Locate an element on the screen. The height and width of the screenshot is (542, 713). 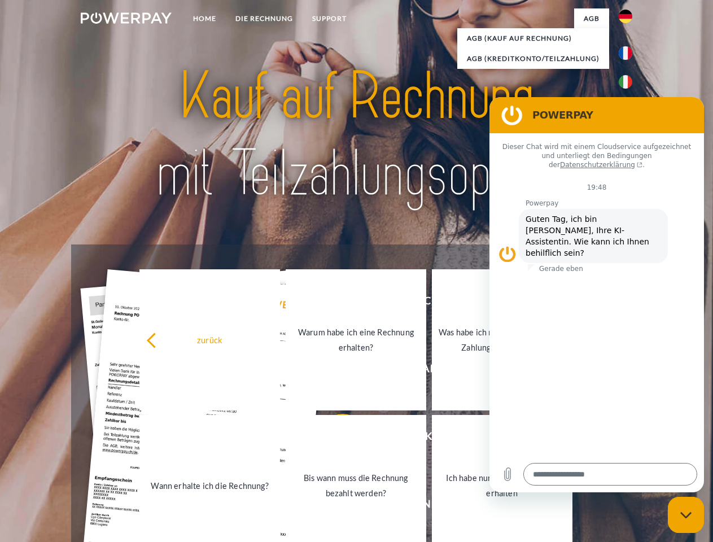
img: fr is located at coordinates (625, 53).